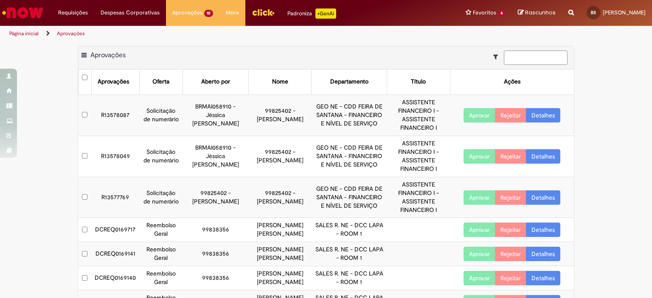  What do you see at coordinates (113, 82) in the screenshot?
I see `div: Aprovações` at bounding box center [113, 82].